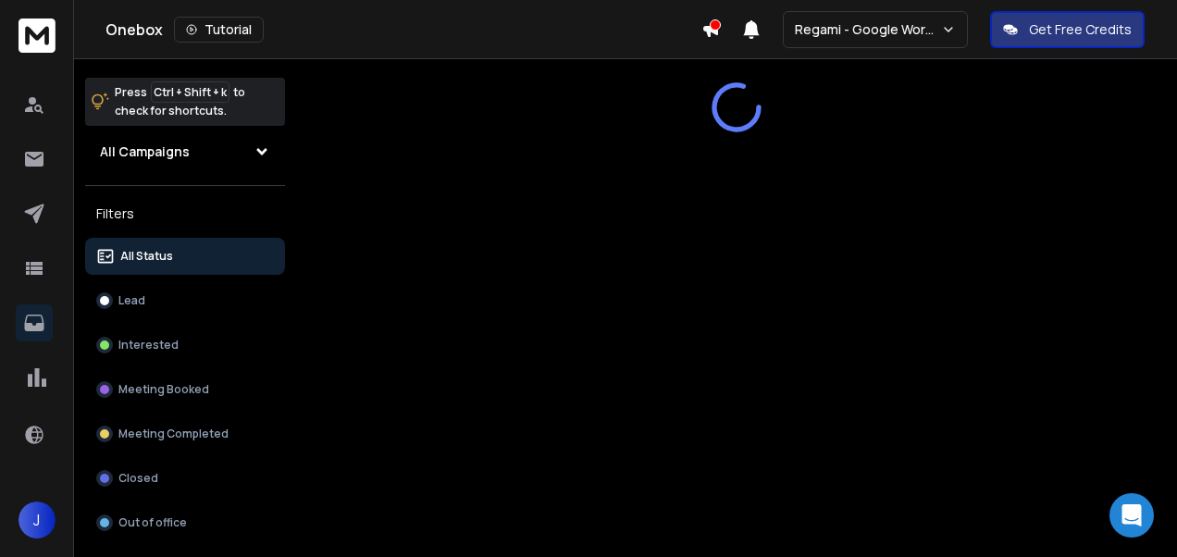 The width and height of the screenshot is (1177, 557). Describe the element at coordinates (164, 390) in the screenshot. I see `p: Meeting Booked` at that location.